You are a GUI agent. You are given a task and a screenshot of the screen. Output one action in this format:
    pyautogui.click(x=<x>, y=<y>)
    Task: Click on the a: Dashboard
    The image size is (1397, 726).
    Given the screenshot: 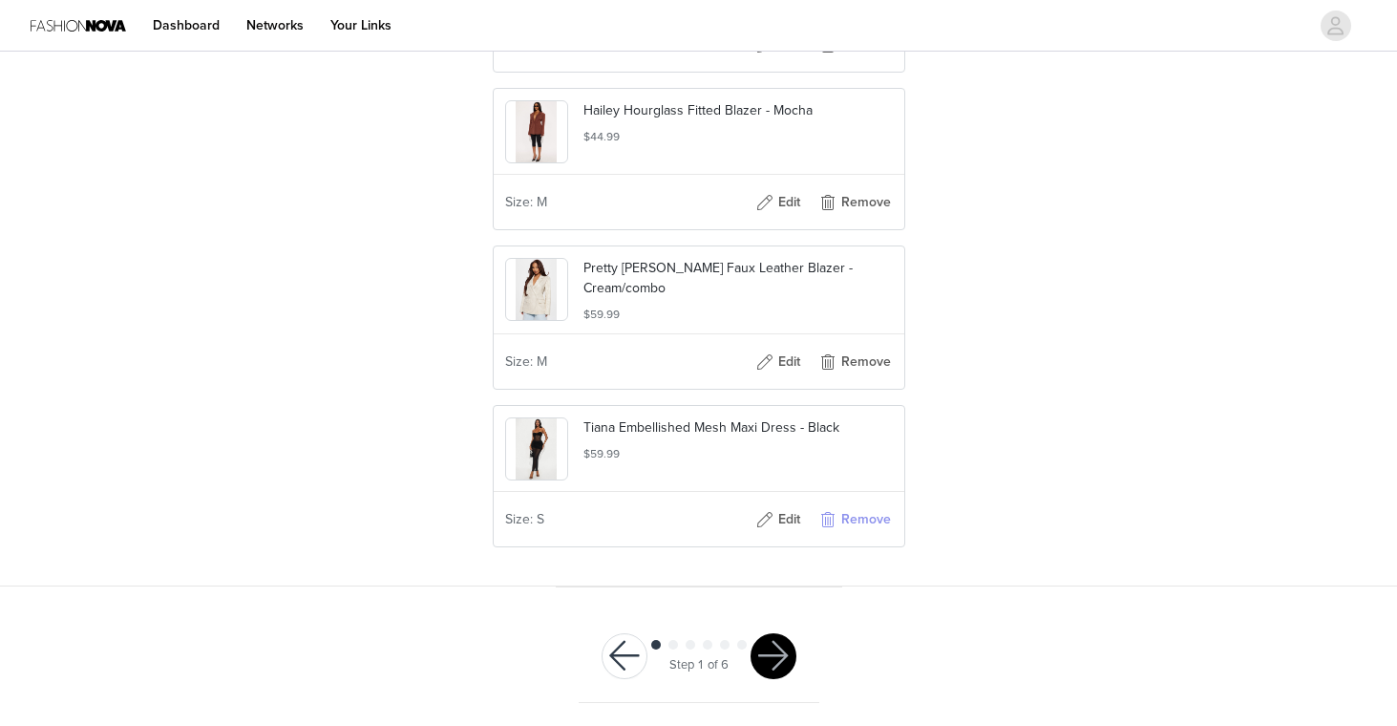 What is the action you would take?
    pyautogui.click(x=186, y=25)
    